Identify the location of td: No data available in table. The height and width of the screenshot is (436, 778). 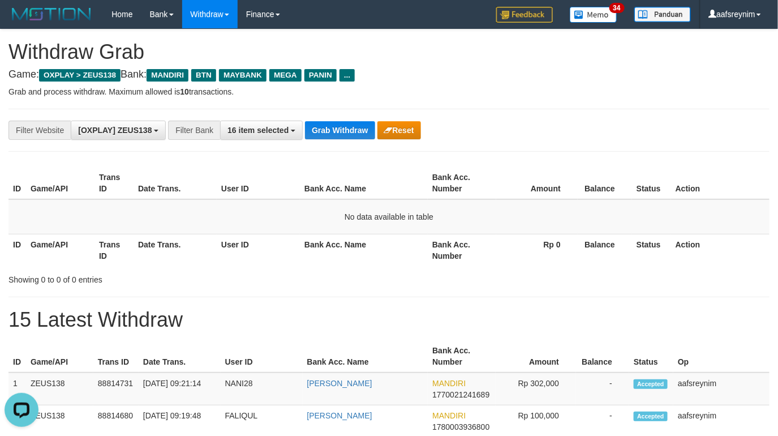
(389, 217).